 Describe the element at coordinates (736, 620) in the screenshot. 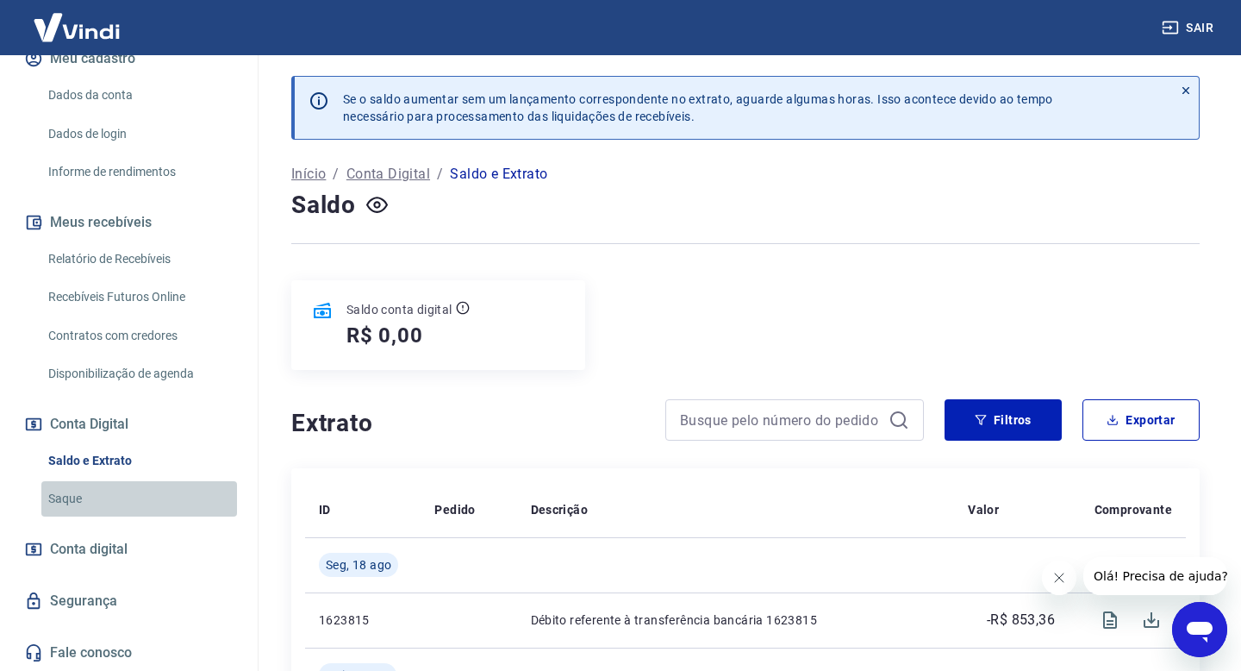

I see `p: Débito referente à transferência bancária 1623815` at that location.